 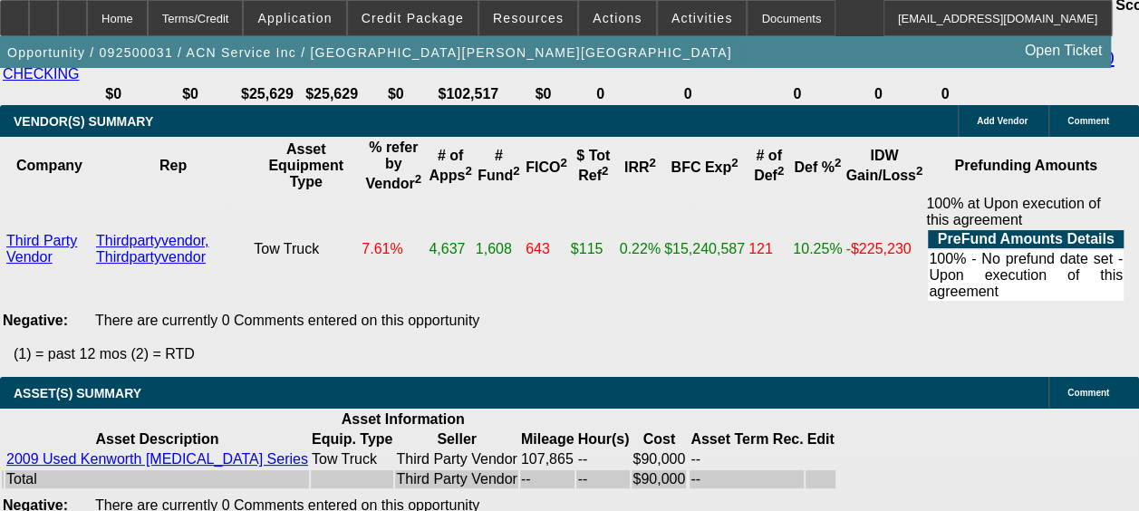 I want to click on span: Resources, so click(x=528, y=18).